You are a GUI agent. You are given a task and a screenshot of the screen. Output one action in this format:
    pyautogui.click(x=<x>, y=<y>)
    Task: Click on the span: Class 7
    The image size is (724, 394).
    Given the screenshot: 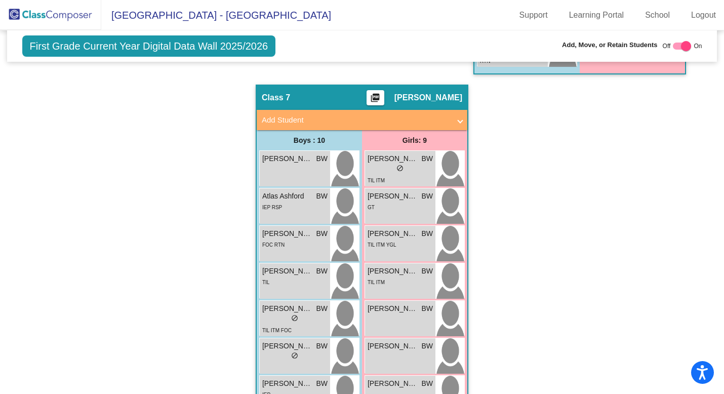 What is the action you would take?
    pyautogui.click(x=276, y=98)
    